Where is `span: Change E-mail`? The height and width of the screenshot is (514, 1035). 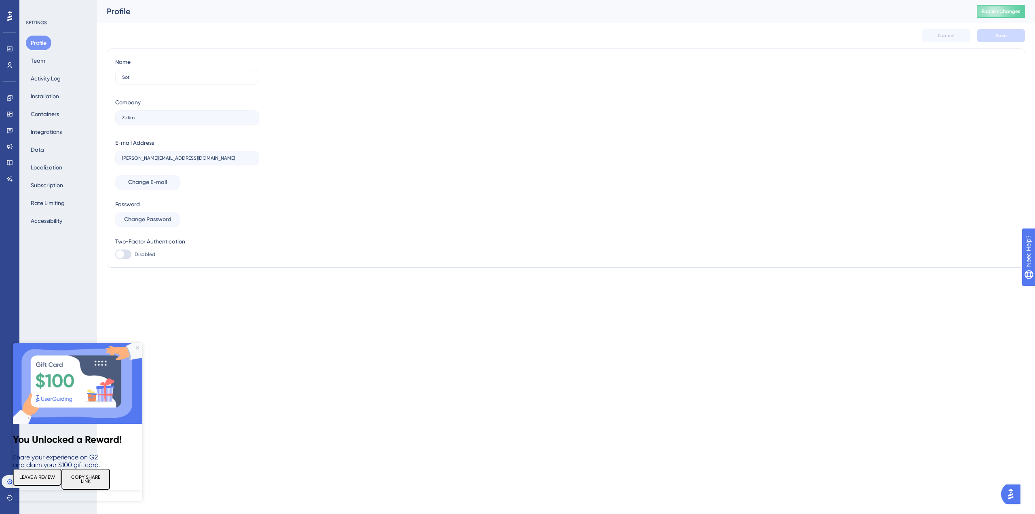 span: Change E-mail is located at coordinates (148, 182).